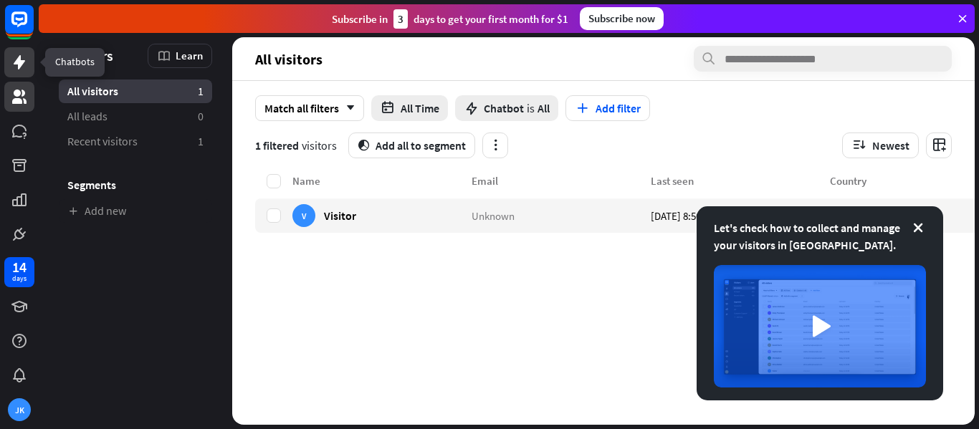 The height and width of the screenshot is (429, 979). I want to click on a: Add new, so click(135, 211).